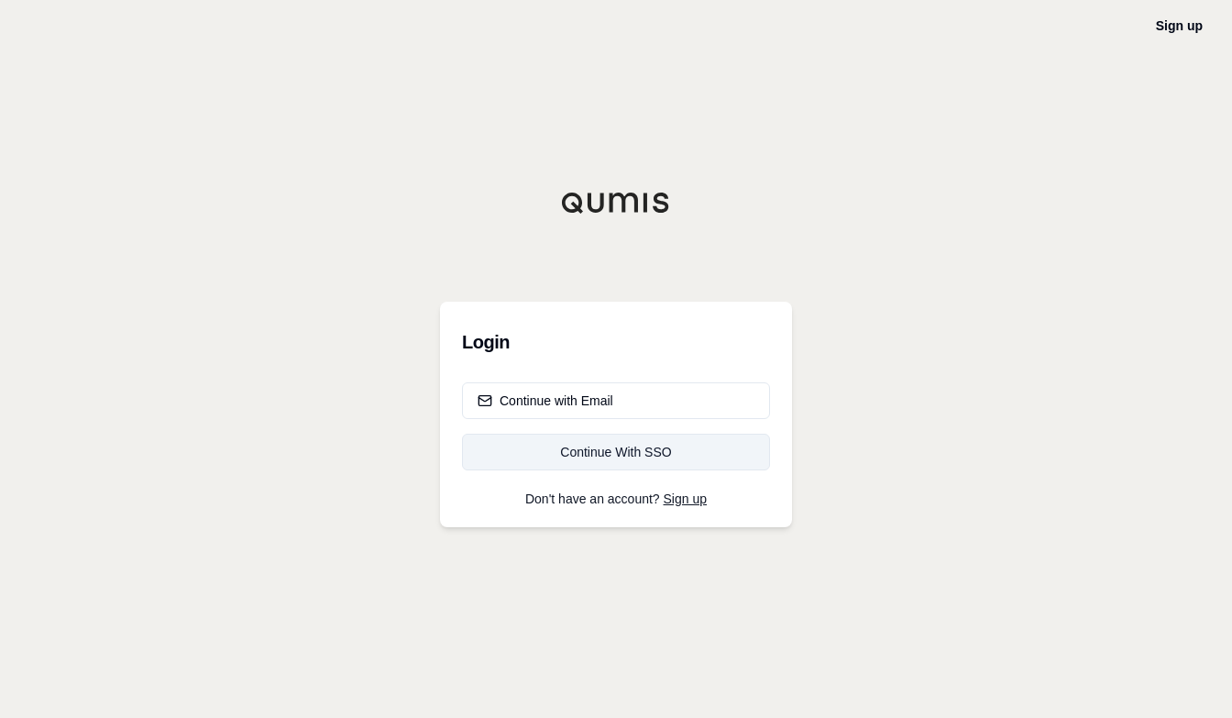 The width and height of the screenshot is (1232, 718). What do you see at coordinates (616, 499) in the screenshot?
I see `p: Don't have an account?` at bounding box center [616, 499].